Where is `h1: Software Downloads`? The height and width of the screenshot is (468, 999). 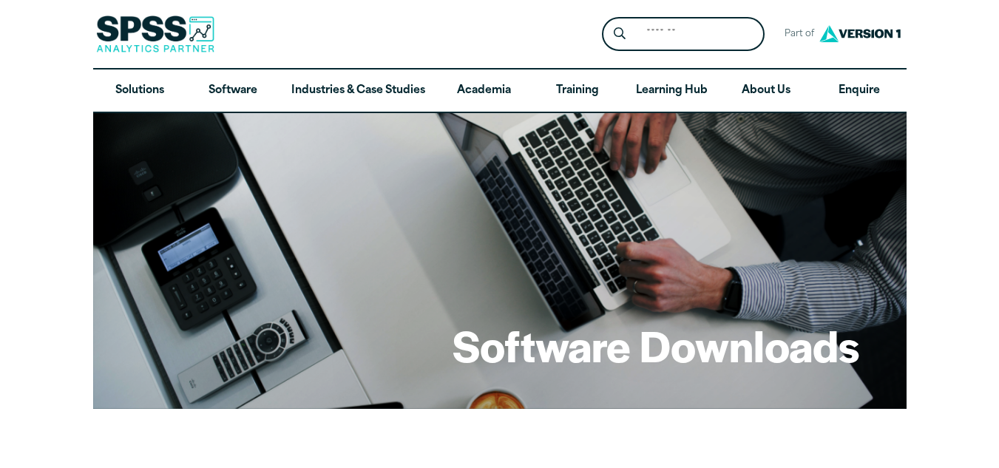 h1: Software Downloads is located at coordinates (656, 345).